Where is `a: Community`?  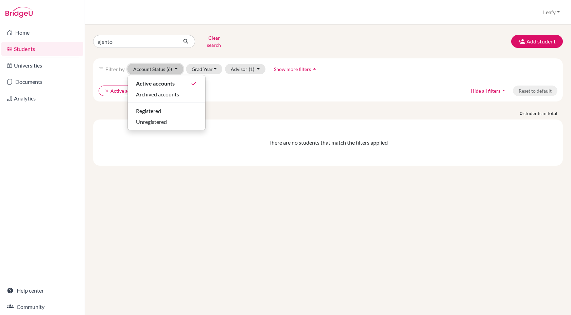 a: Community is located at coordinates (42, 307).